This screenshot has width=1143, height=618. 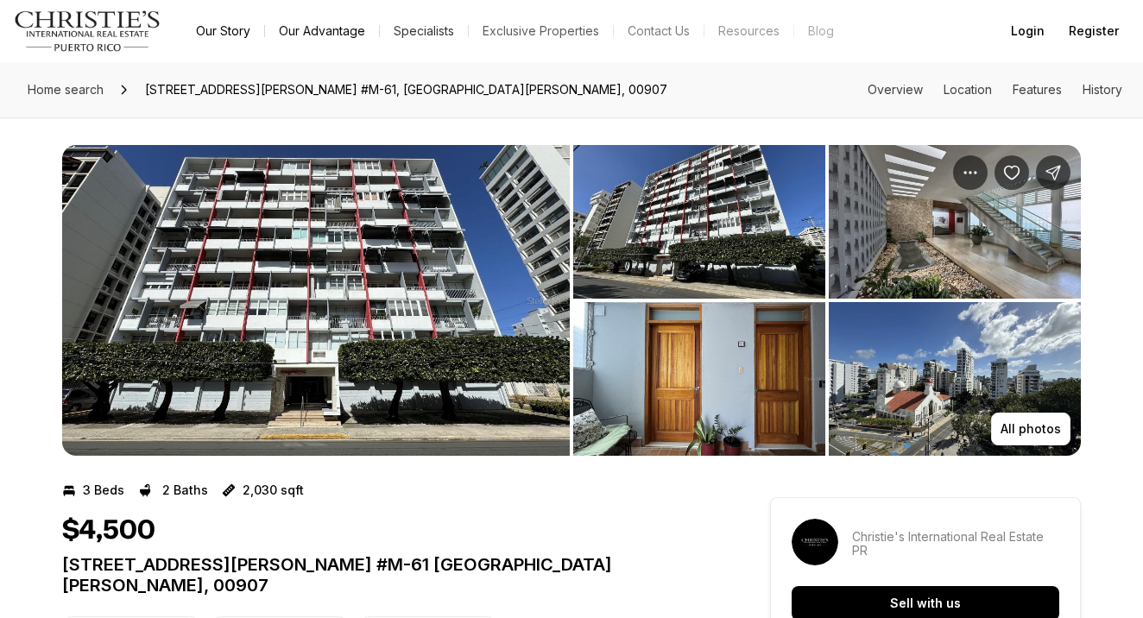 I want to click on span: Home search, so click(x=66, y=89).